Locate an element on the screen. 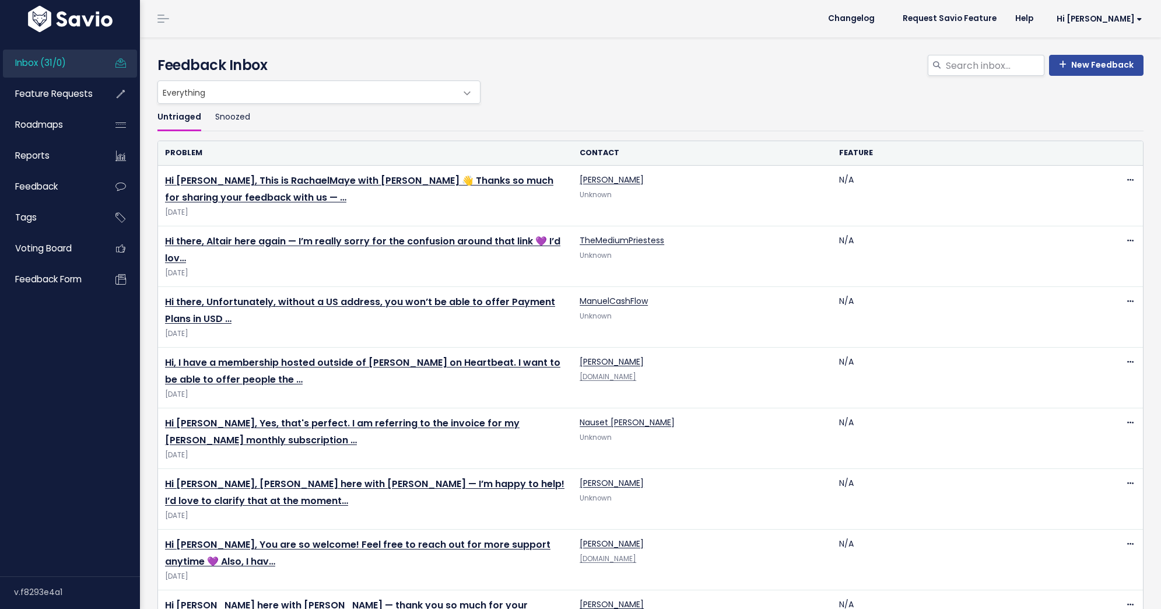 This screenshot has height=609, width=1161. span: Reports is located at coordinates (32, 155).